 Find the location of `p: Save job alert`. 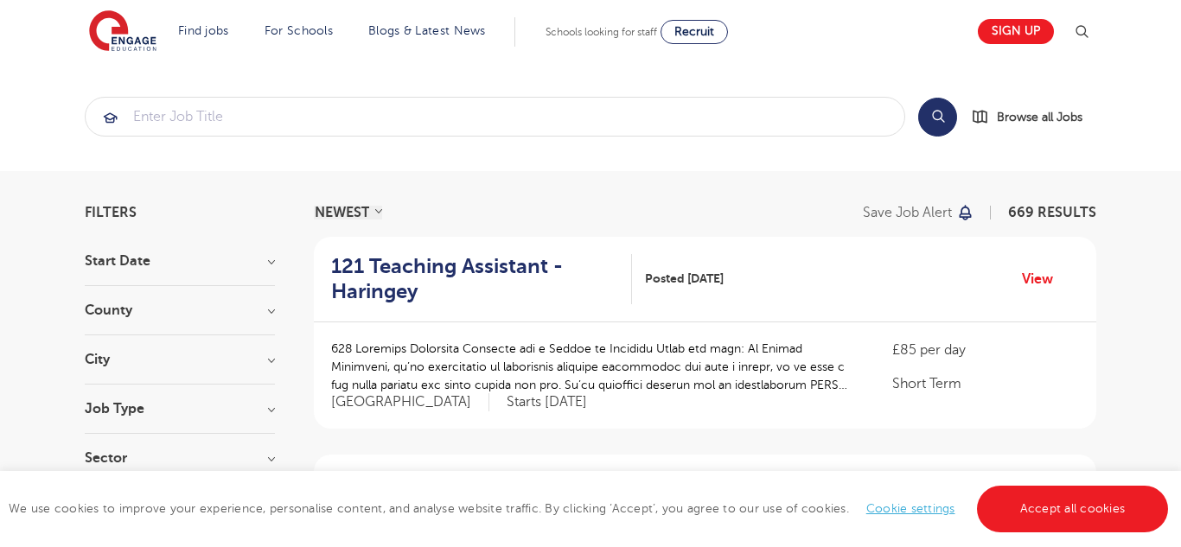

p: Save job alert is located at coordinates (907, 213).